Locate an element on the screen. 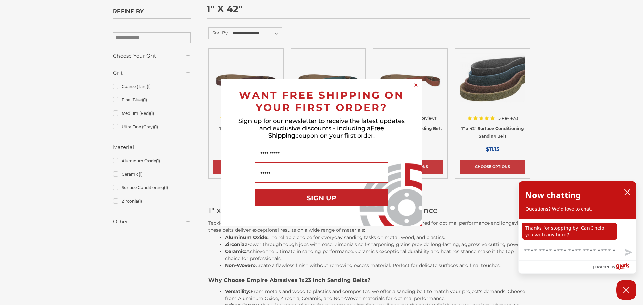  span: Sign up for our newsletter to receive the latest updates and exclusive discounts - including a co... is located at coordinates (322, 128).